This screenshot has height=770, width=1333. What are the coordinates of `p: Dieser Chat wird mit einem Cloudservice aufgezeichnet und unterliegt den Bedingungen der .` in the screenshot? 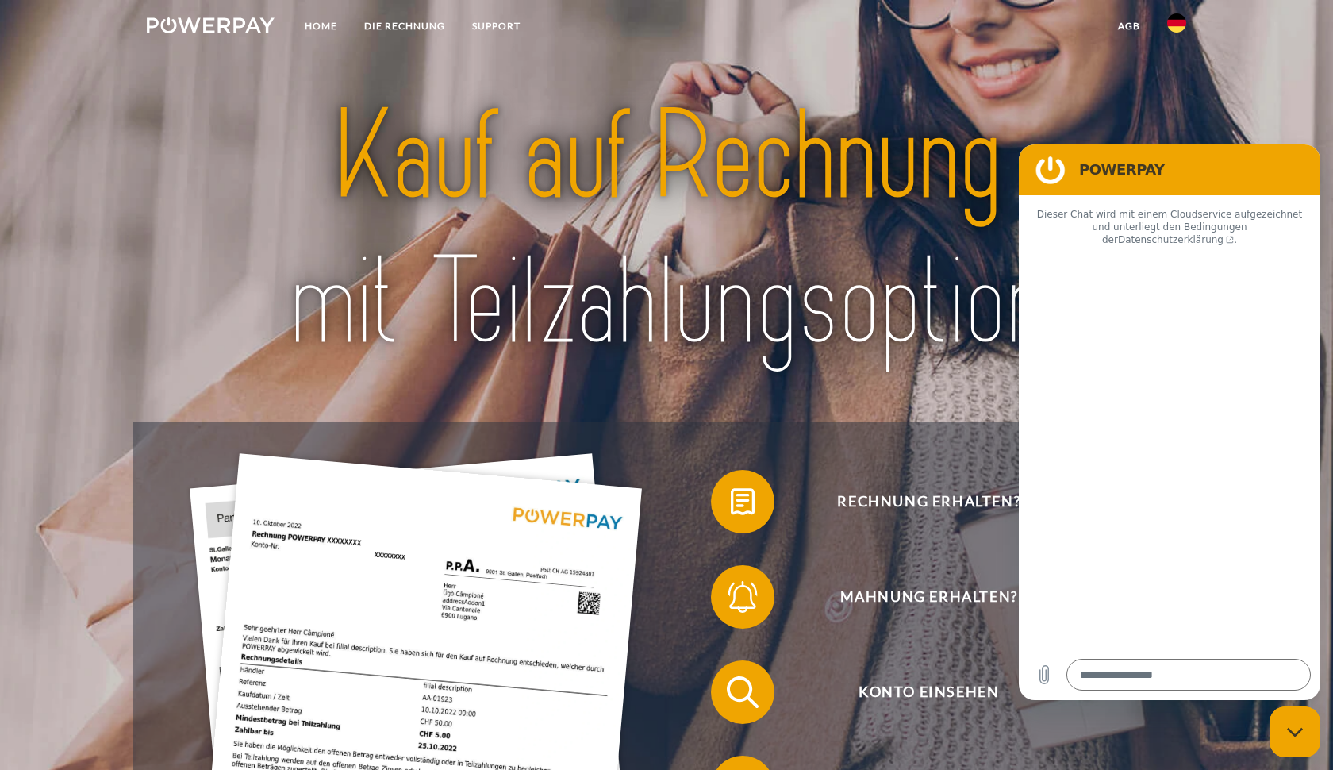 It's located at (151, 83).